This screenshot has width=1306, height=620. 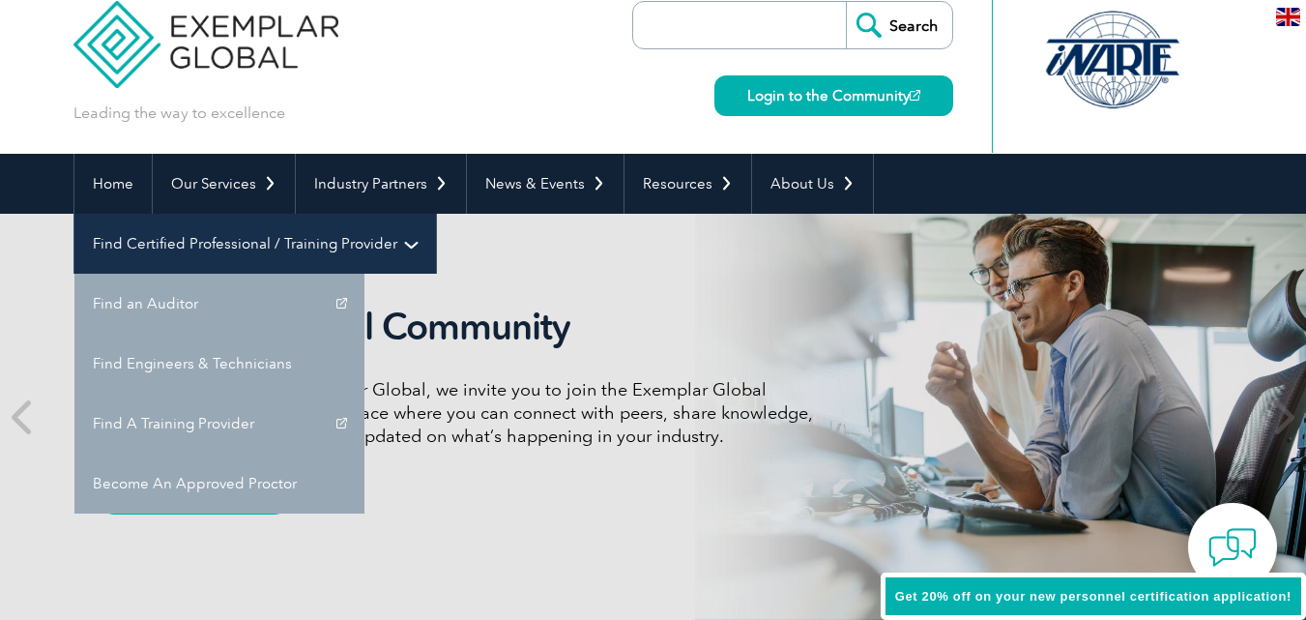 What do you see at coordinates (465, 413) in the screenshot?
I see `p: As a valued member of Exemplar Global, we invite you to join the Exemplar Global Community—a fun,...` at bounding box center [465, 413].